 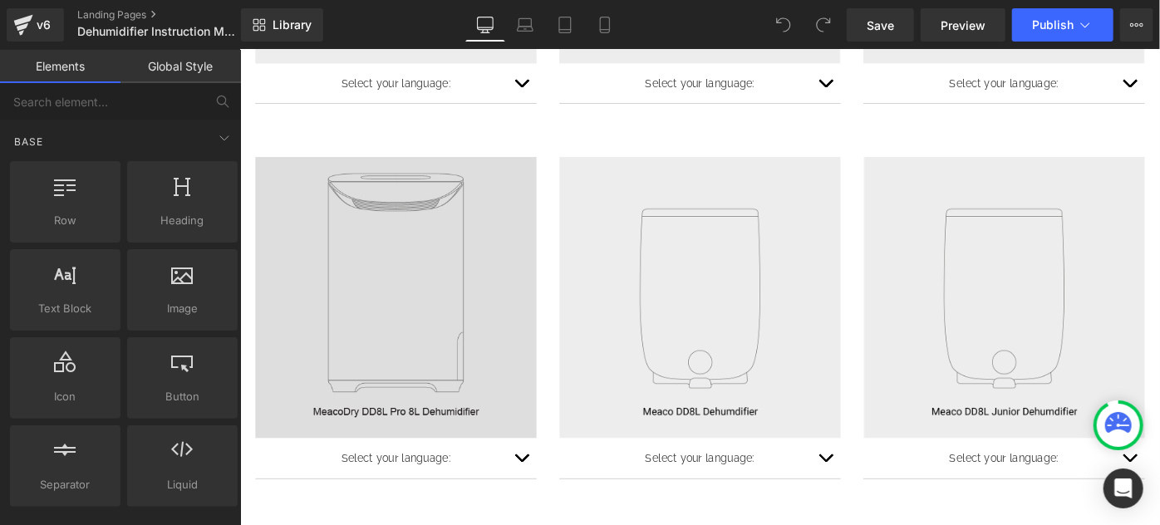 What do you see at coordinates (65, 396) in the screenshot?
I see `span: Icon` at bounding box center [65, 396].